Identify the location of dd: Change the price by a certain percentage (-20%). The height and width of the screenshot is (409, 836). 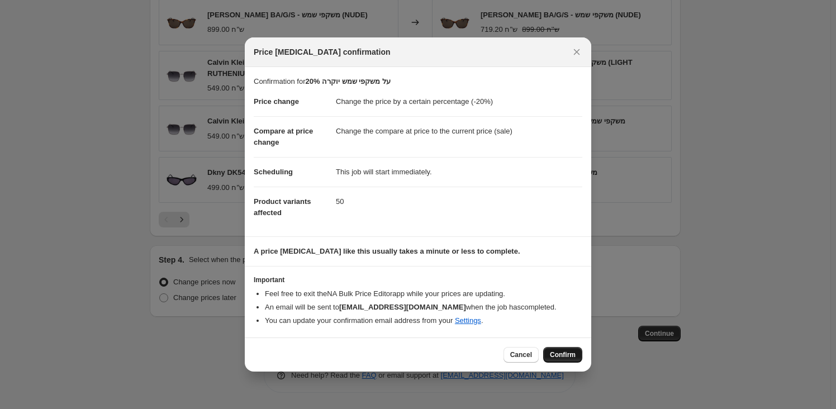
(459, 102).